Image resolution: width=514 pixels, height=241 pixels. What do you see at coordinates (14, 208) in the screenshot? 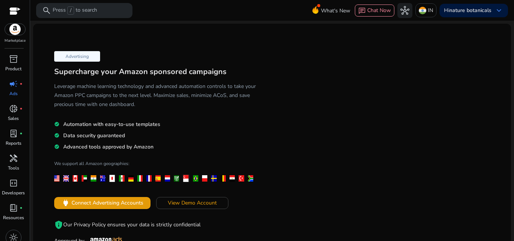
I see `span: book_4` at bounding box center [14, 208].